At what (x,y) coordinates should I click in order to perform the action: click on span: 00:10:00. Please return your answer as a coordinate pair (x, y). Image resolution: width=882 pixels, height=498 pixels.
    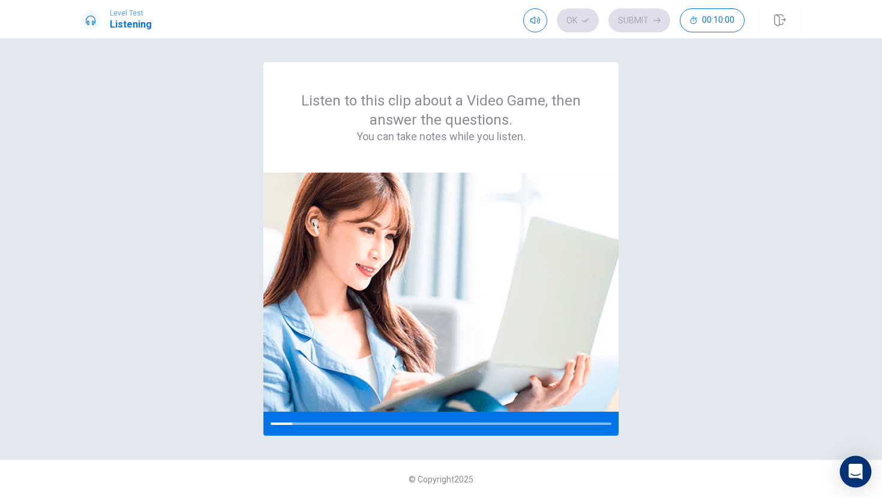
    Looking at the image, I should click on (718, 20).